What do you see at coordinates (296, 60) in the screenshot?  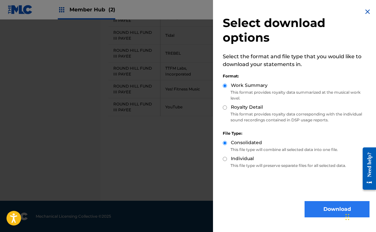 I see `p: Select the format and file type that you would like to download your statements in.` at bounding box center [296, 60].